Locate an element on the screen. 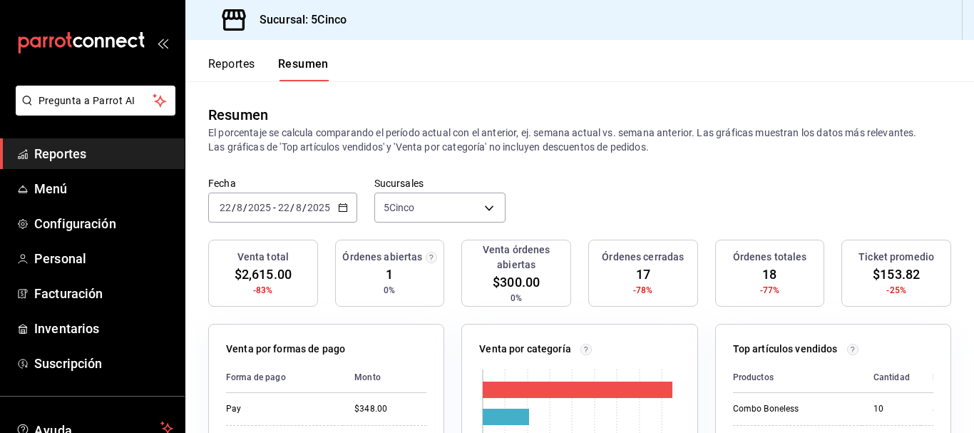 The width and height of the screenshot is (974, 433). span: Inventarios is located at coordinates (103, 328).